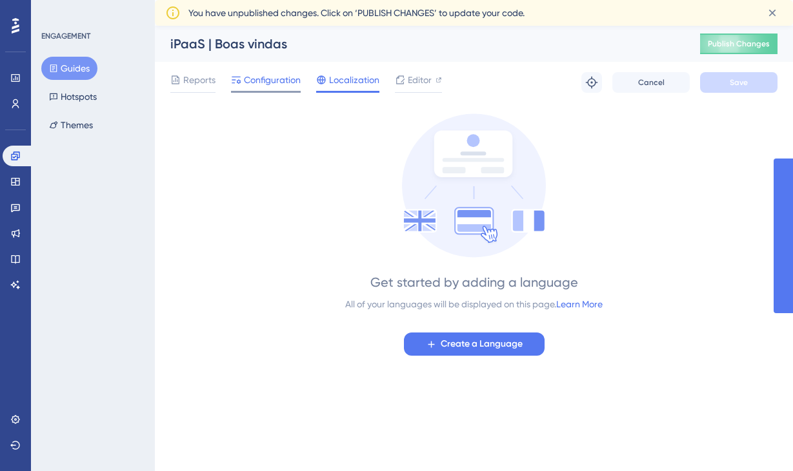 The image size is (793, 471). What do you see at coordinates (738, 83) in the screenshot?
I see `button: Save` at bounding box center [738, 83].